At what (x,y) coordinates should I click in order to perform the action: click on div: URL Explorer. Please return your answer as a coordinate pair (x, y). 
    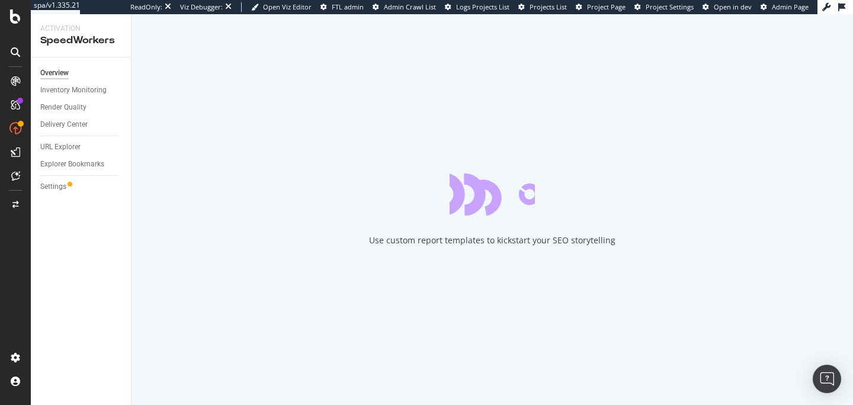
    Looking at the image, I should click on (60, 147).